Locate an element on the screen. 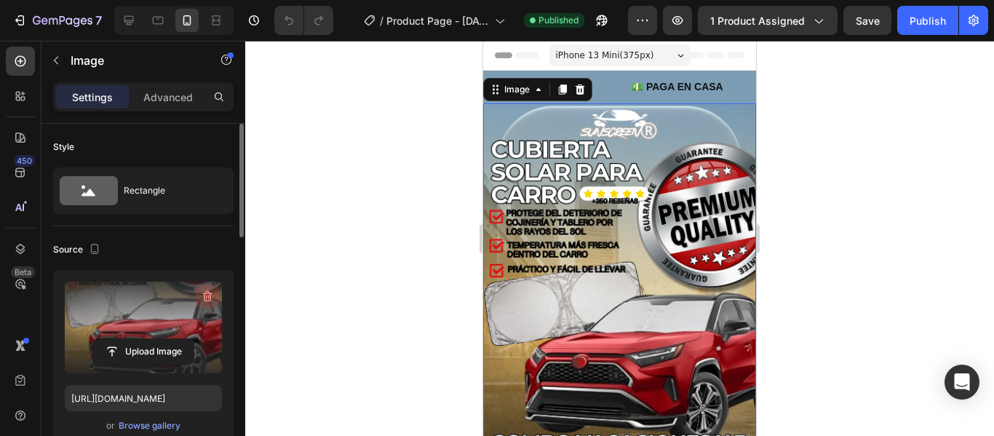 Image resolution: width=994 pixels, height=436 pixels. div: Image is located at coordinates (33, 49).